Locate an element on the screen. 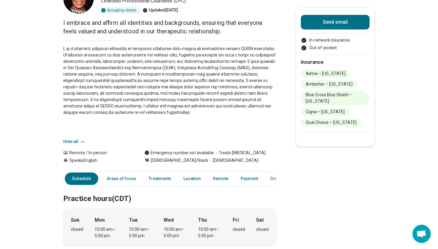 The width and height of the screenshot is (438, 249). a: Schedule is located at coordinates (82, 179).